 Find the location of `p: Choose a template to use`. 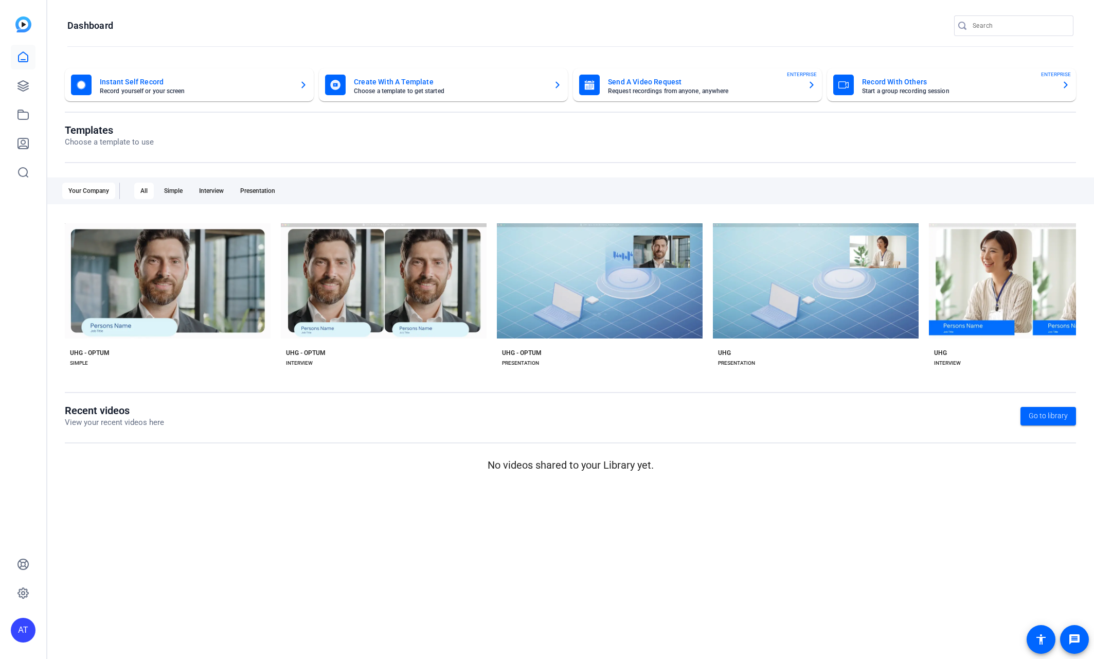

p: Choose a template to use is located at coordinates (109, 142).